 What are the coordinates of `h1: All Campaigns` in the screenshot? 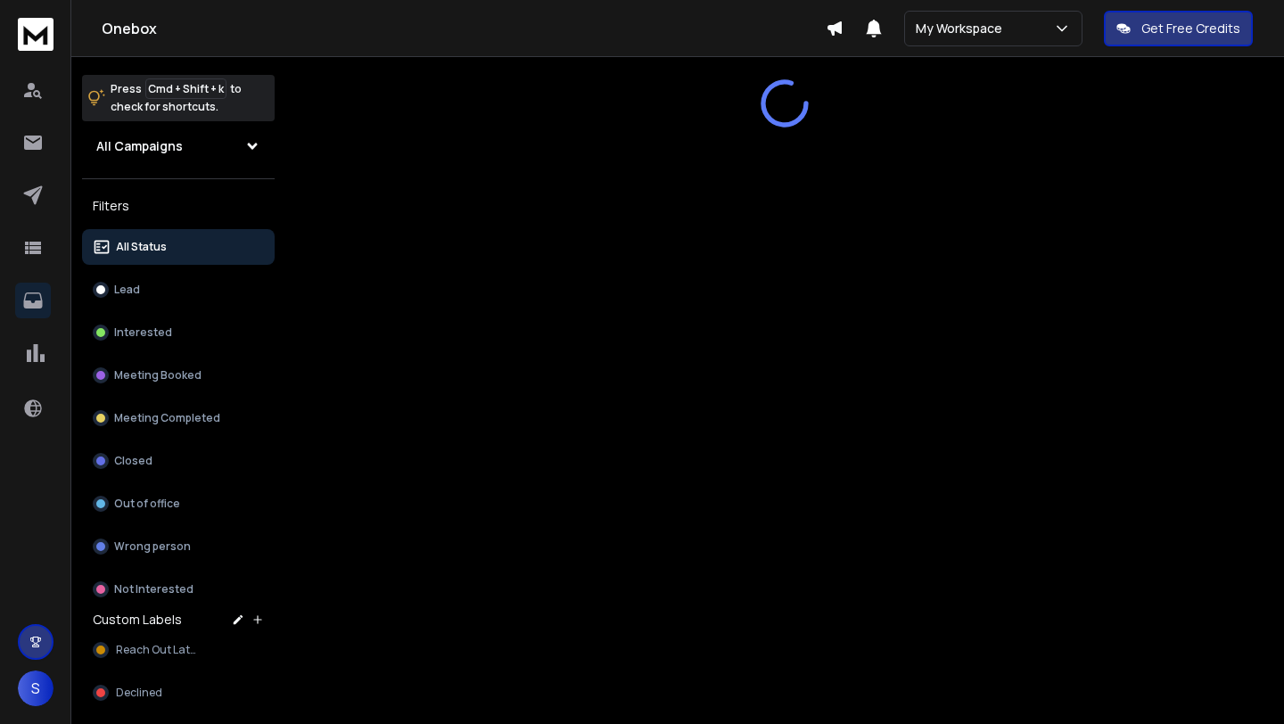 It's located at (139, 146).